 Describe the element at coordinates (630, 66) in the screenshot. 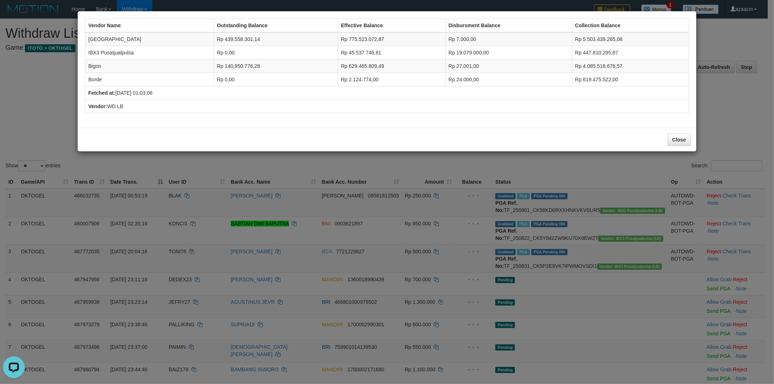

I see `td: Rp 4.085.518.676,57` at that location.